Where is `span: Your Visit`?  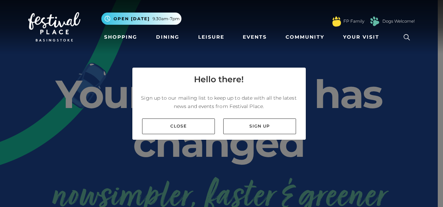
span: Your Visit is located at coordinates (361, 37).